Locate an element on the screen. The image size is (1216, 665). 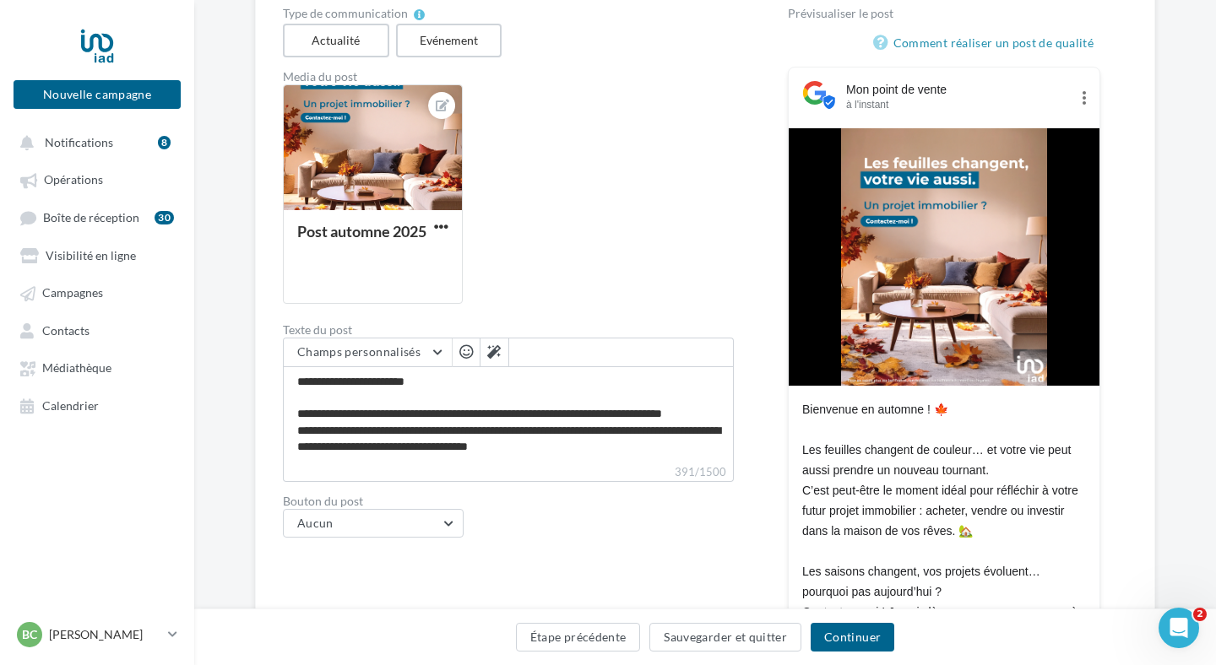
div: Mon point de vente is located at coordinates (957, 89).